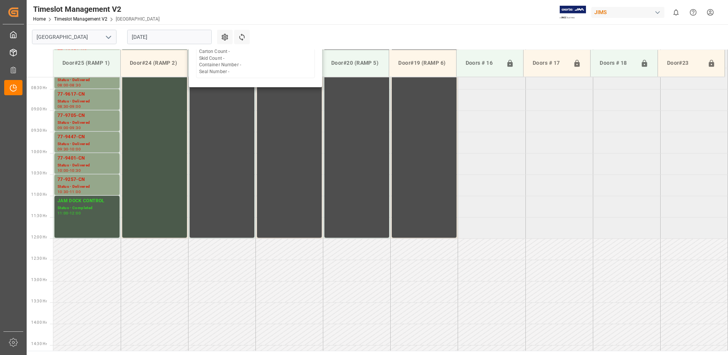 The width and height of the screenshot is (728, 355). What do you see at coordinates (63, 85) in the screenshot?
I see `div: 08:00` at bounding box center [63, 85].